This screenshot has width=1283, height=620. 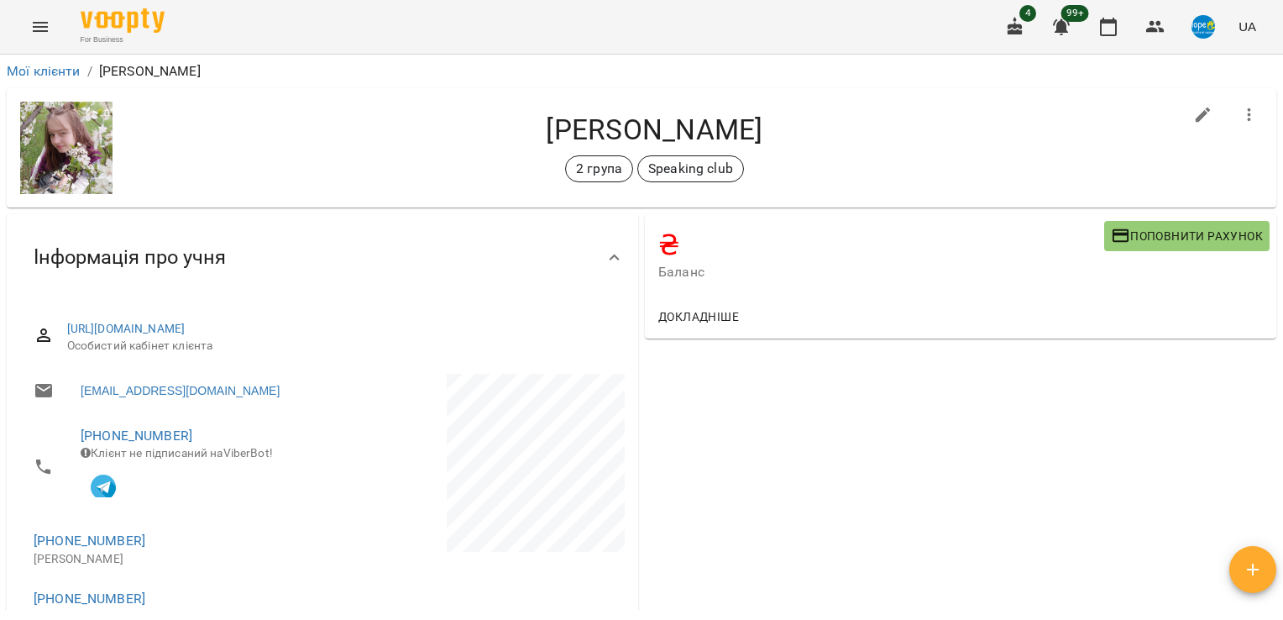 I want to click on span: For Business, so click(x=123, y=39).